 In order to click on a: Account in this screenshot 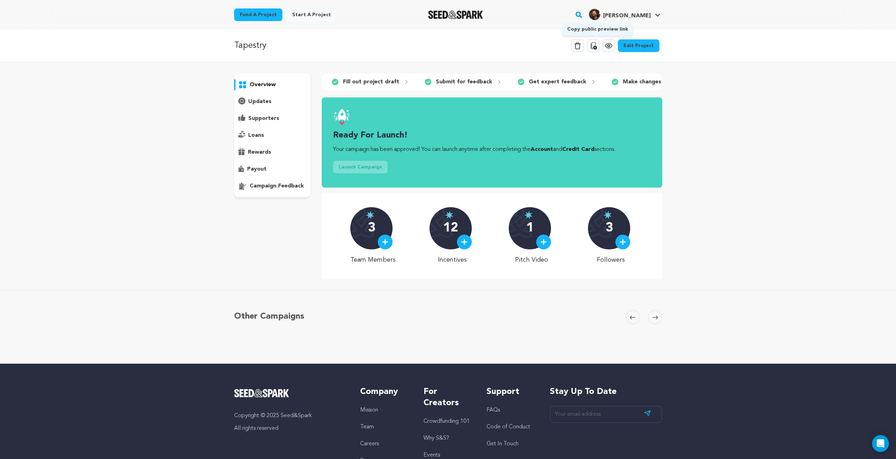, I will do `click(542, 150)`.